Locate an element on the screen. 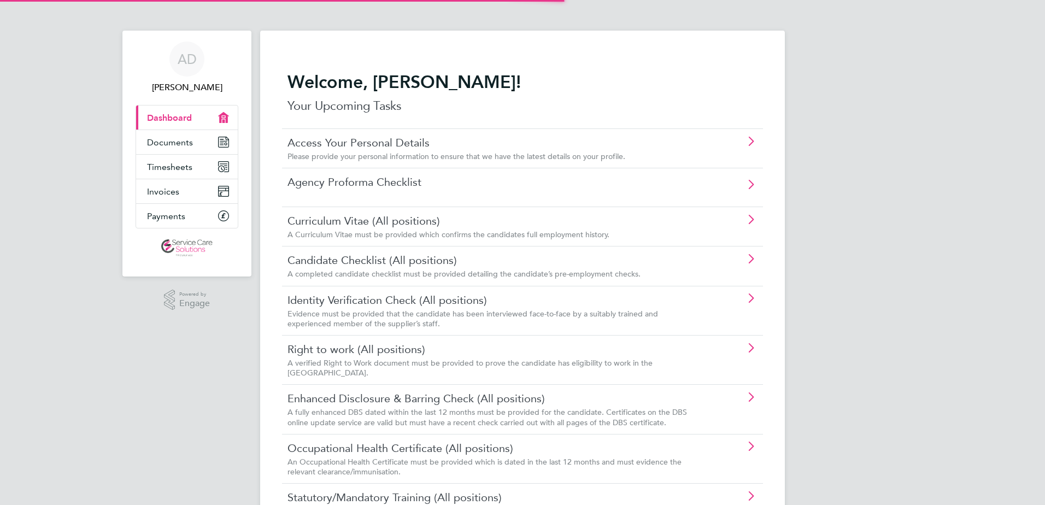  a: Go to home page is located at coordinates (187, 248).